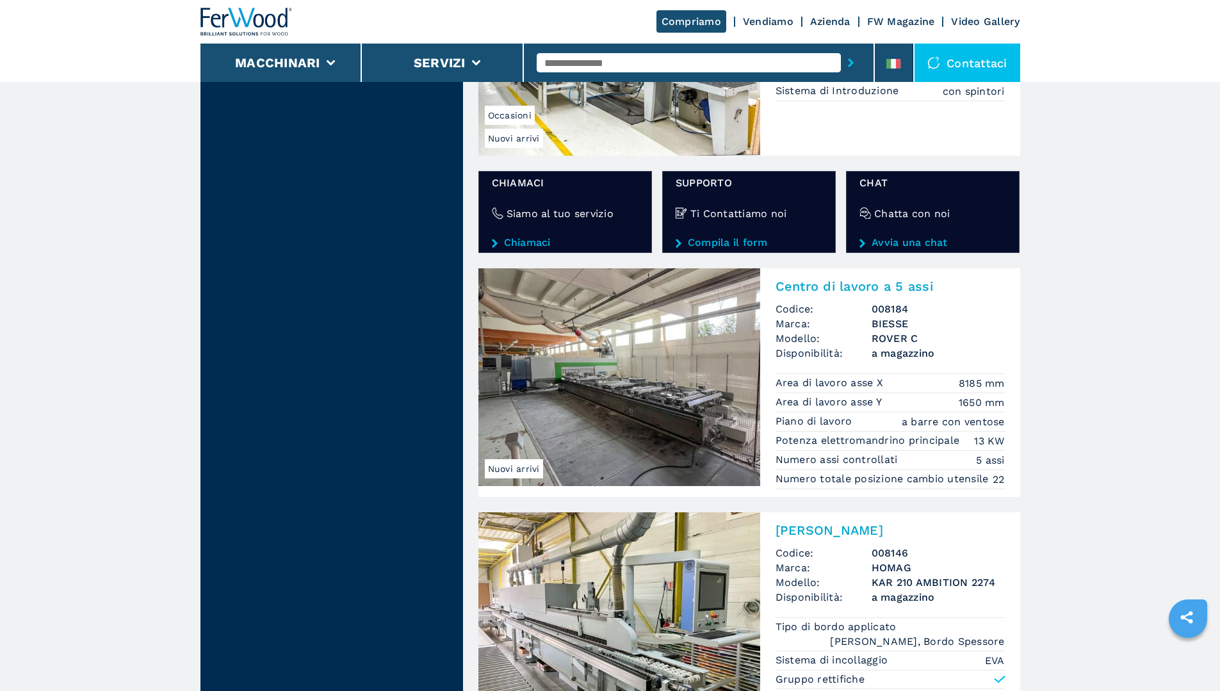 This screenshot has width=1220, height=691. I want to click on button: submit-button, so click(851, 63).